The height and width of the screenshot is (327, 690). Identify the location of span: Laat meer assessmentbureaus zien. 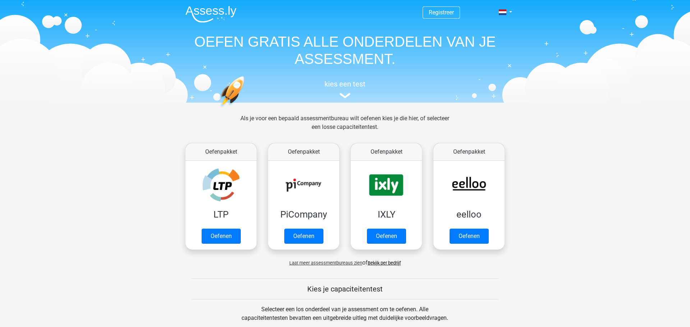
(326, 263).